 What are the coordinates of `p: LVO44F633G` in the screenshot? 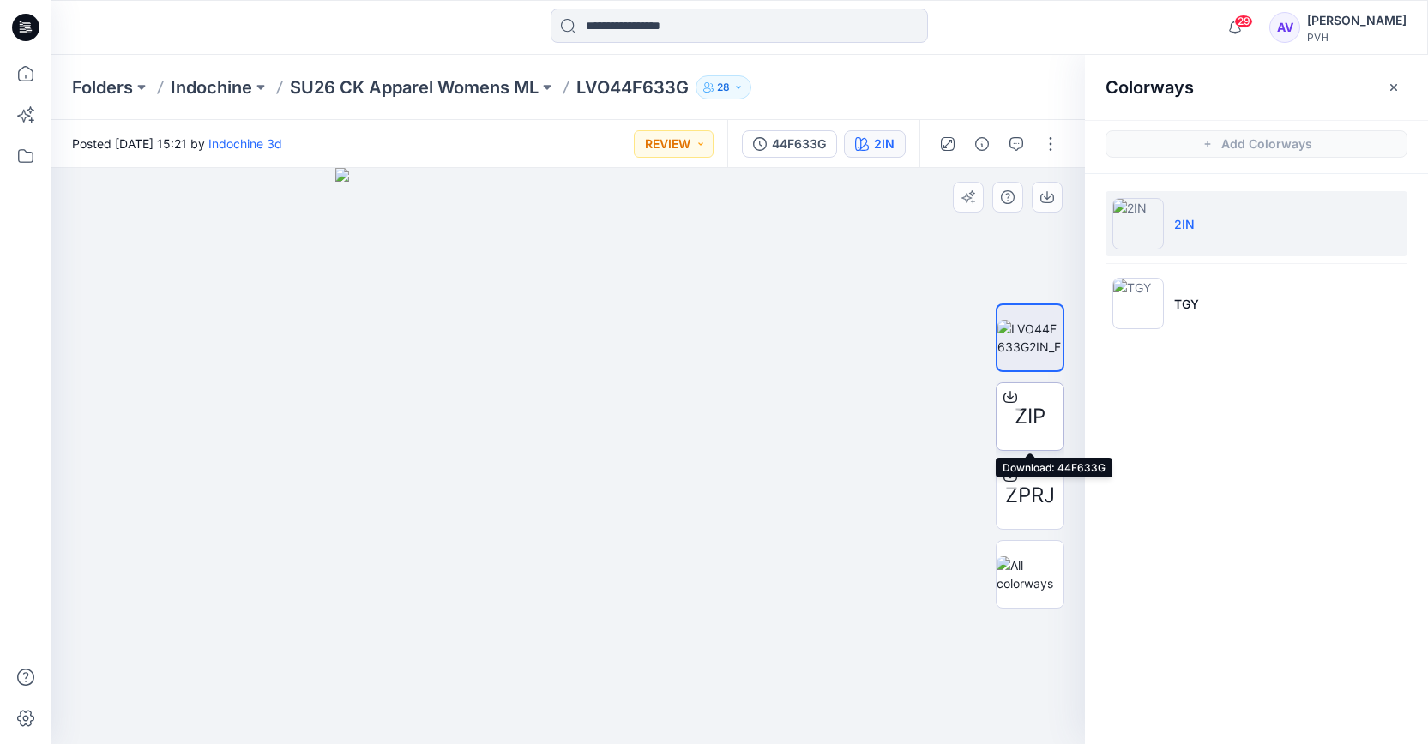 It's located at (632, 87).